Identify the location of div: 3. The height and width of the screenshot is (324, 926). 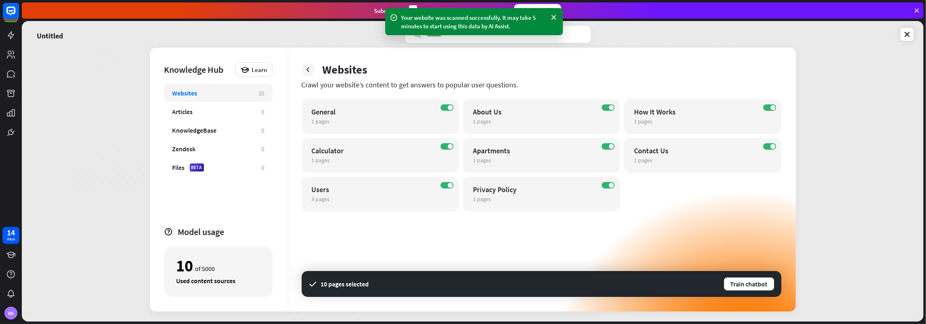
(413, 11).